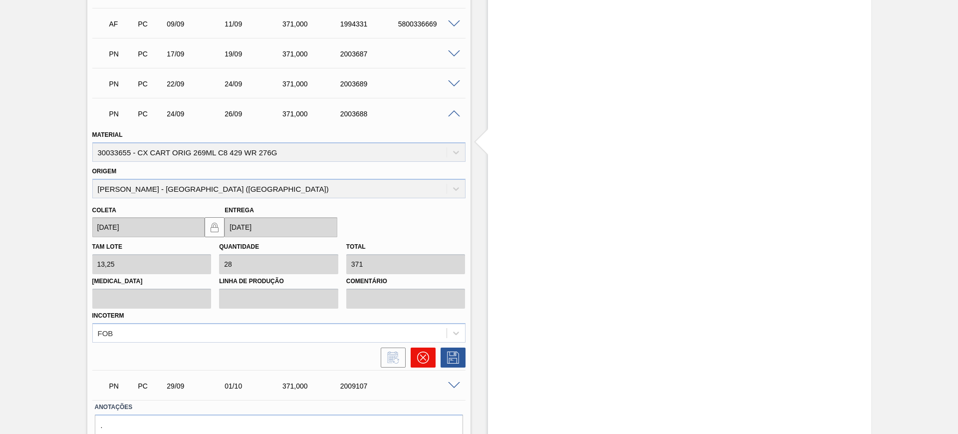 Image resolution: width=958 pixels, height=434 pixels. I want to click on label: Linha de Produção, so click(278, 281).